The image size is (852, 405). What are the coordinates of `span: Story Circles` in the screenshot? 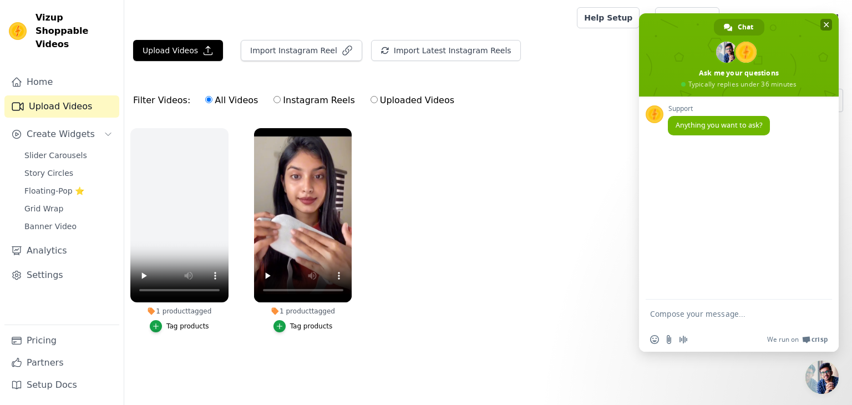 It's located at (49, 173).